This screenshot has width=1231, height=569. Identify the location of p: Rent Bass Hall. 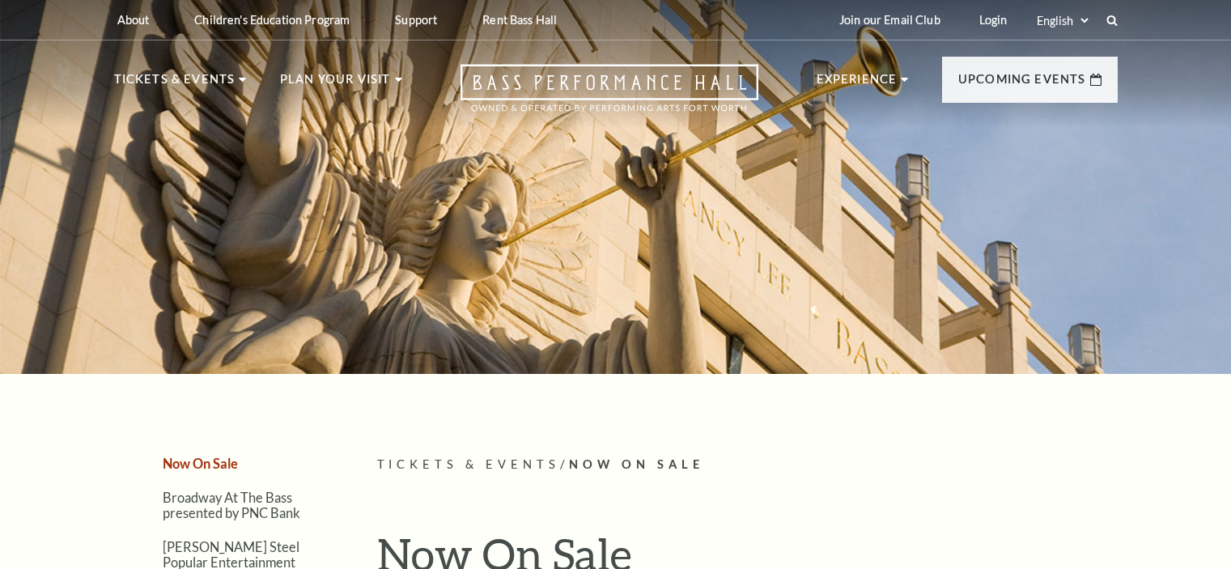
(520, 19).